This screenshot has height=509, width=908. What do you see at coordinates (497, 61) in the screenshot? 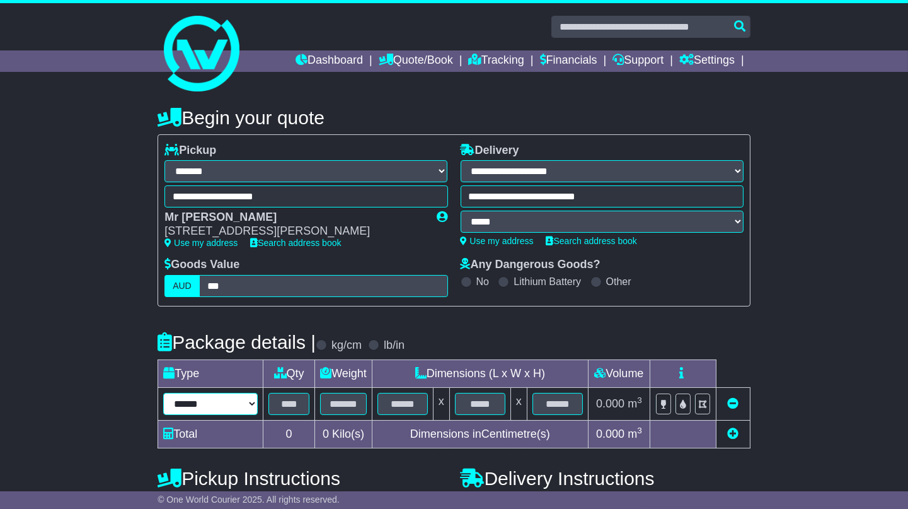
I see `a: Tracking` at bounding box center [497, 61].